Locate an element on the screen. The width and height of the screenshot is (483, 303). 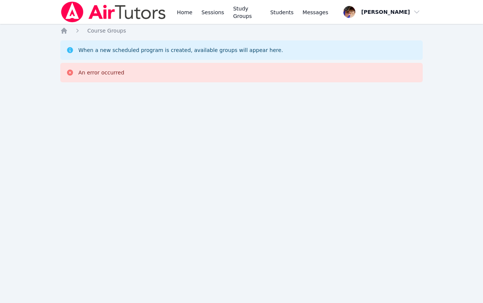
span: Messages is located at coordinates (315, 12).